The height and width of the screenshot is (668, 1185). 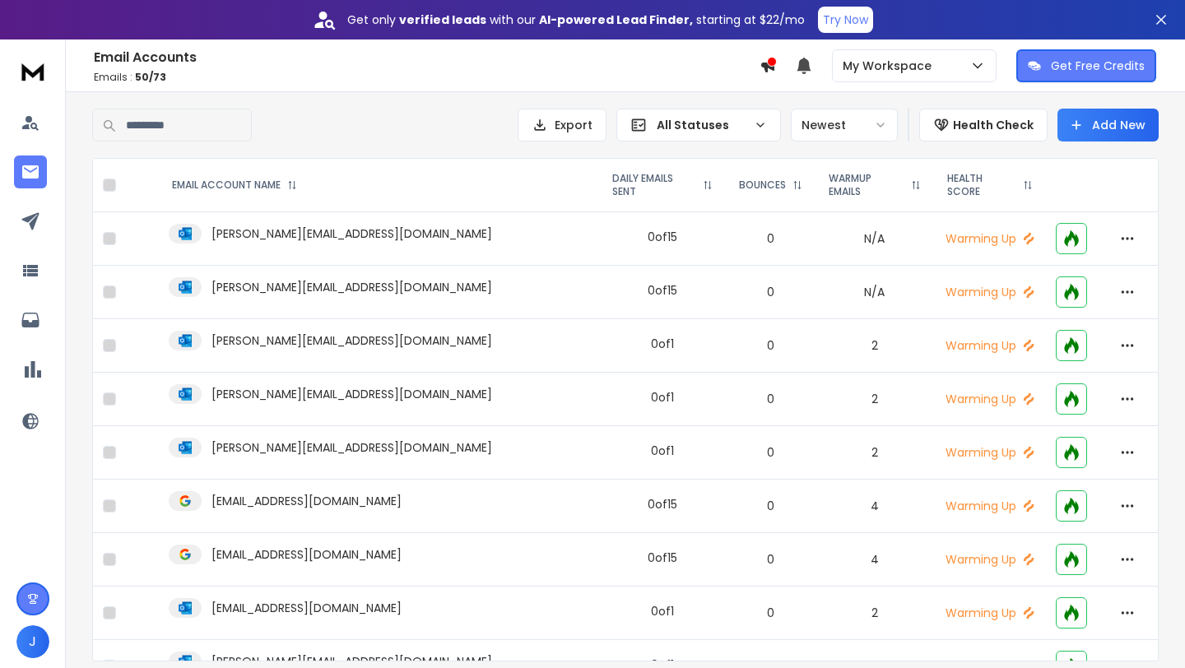 I want to click on h1: Email Accounts, so click(x=426, y=58).